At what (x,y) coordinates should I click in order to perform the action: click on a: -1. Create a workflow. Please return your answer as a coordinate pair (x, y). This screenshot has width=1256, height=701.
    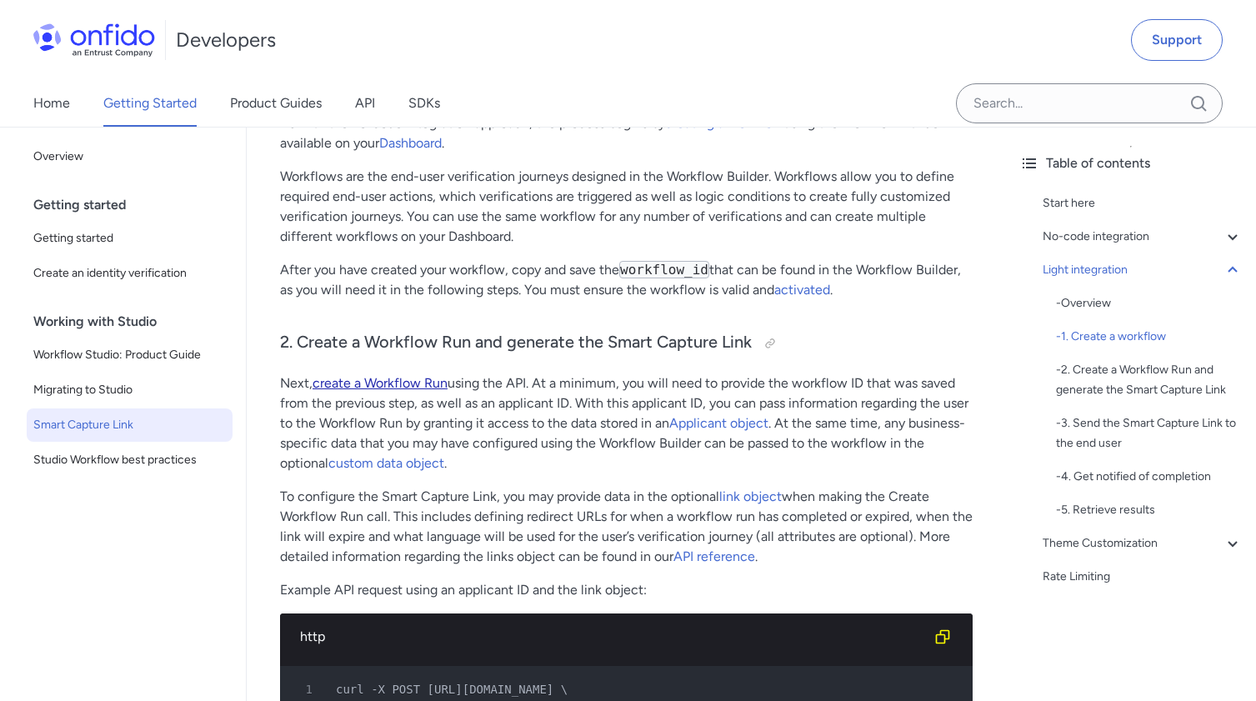
    Looking at the image, I should click on (1149, 337).